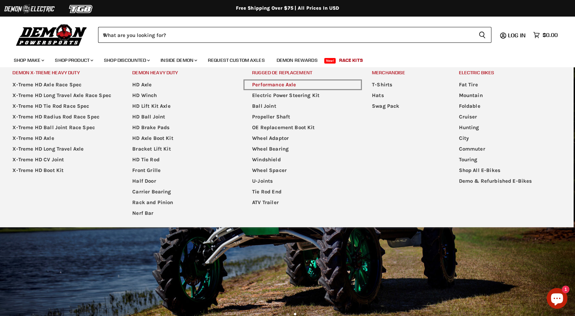 The height and width of the screenshot is (316, 575). Describe the element at coordinates (183, 85) in the screenshot. I see `a: HD Axle` at that location.